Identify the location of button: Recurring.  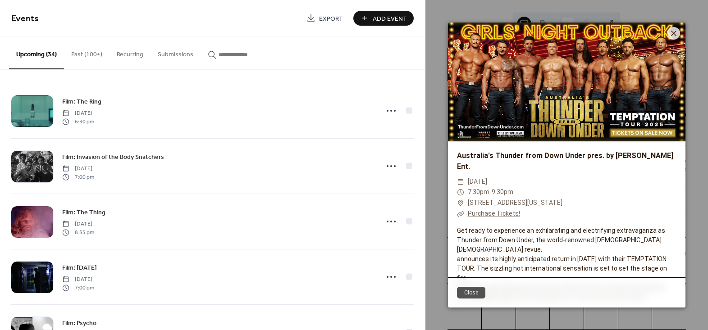
(130, 52).